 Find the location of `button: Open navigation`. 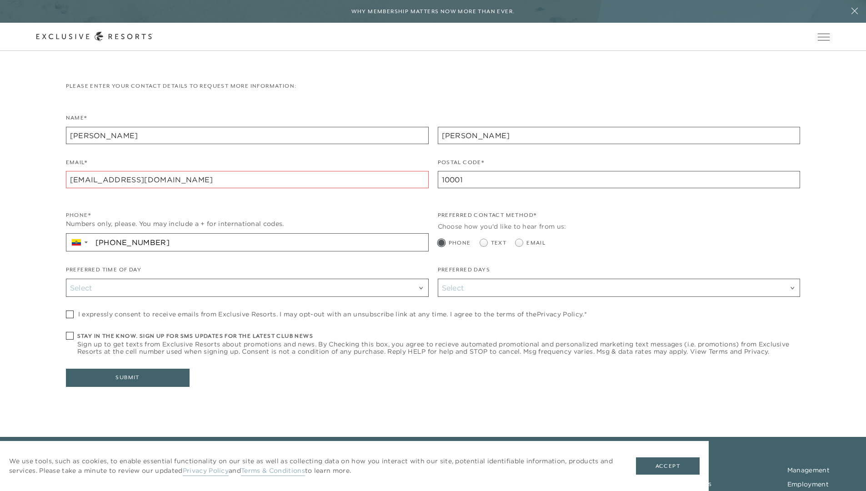

button: Open navigation is located at coordinates (824, 37).